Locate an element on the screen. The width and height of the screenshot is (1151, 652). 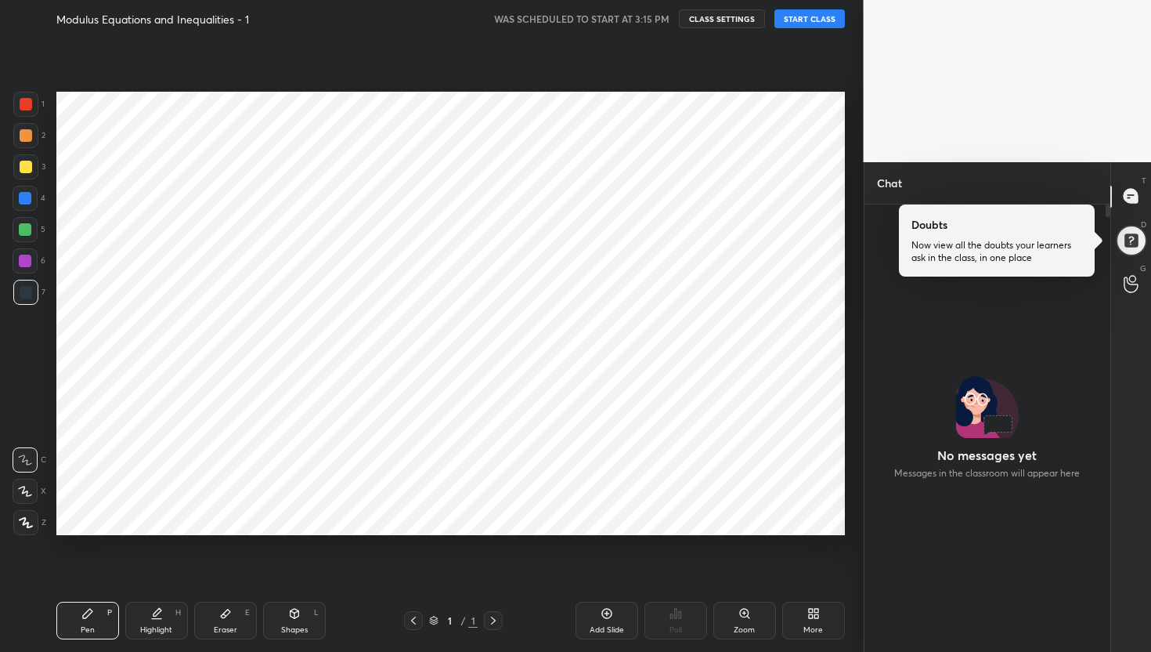
button: CLASS SETTINGS is located at coordinates (722, 19).